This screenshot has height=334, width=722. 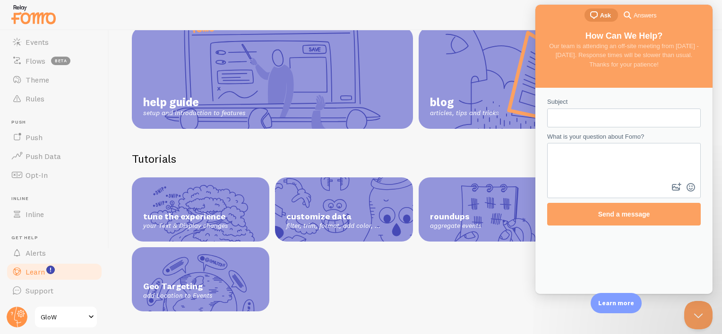 What do you see at coordinates (51, 270) in the screenshot?
I see `svg: <p>Watch New Feature Tutorials!</p>` at bounding box center [51, 270].